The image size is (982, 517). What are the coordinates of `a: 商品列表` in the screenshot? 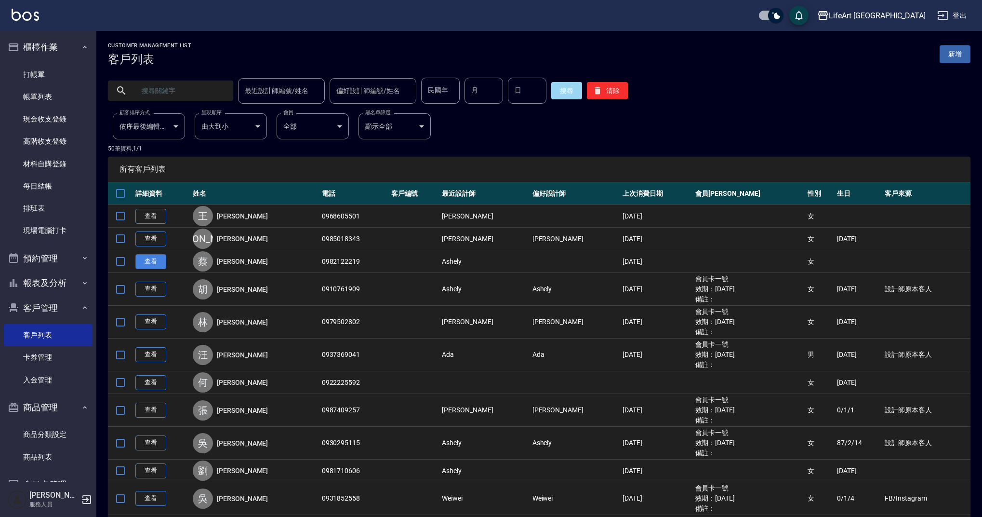 It's located at (48, 457).